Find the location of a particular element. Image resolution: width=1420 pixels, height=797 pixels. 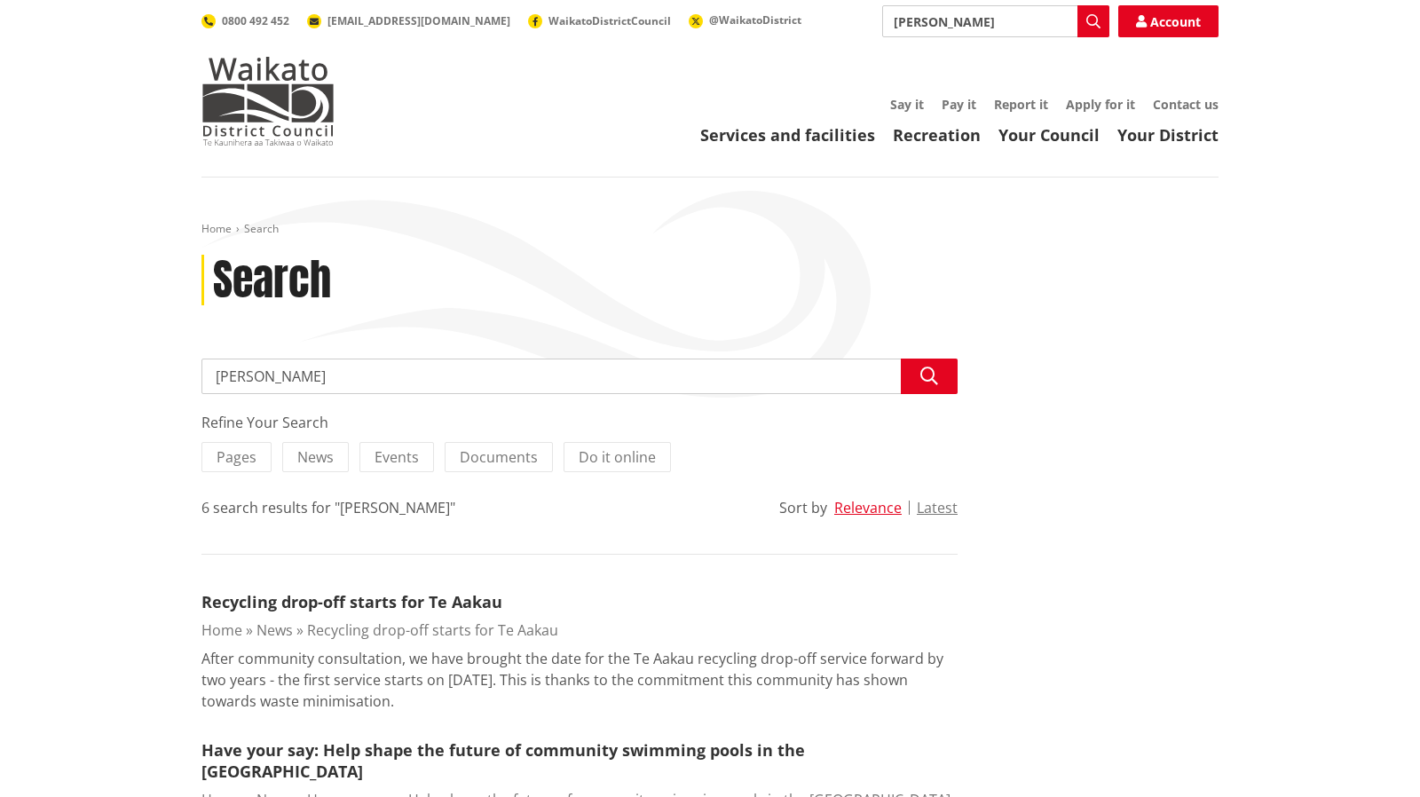

button: Latest is located at coordinates (937, 508).